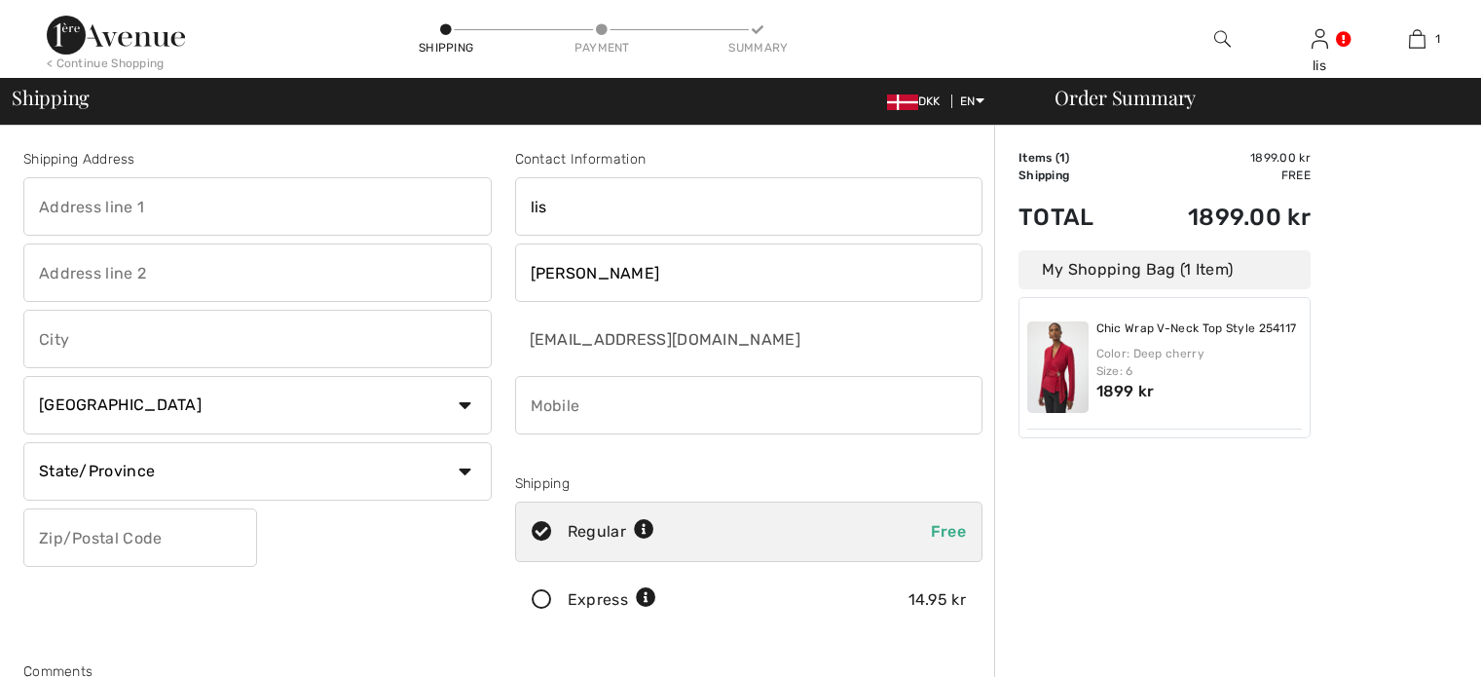  Describe the element at coordinates (1074, 217) in the screenshot. I see `td: Total` at that location.